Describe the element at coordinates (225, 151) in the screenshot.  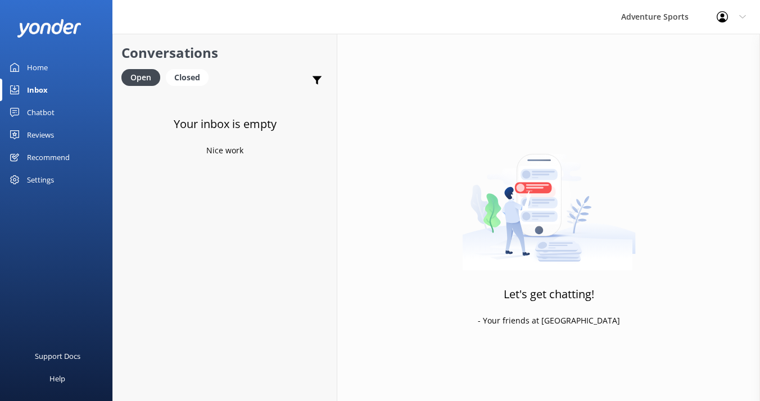
I see `p: Nice work` at that location.